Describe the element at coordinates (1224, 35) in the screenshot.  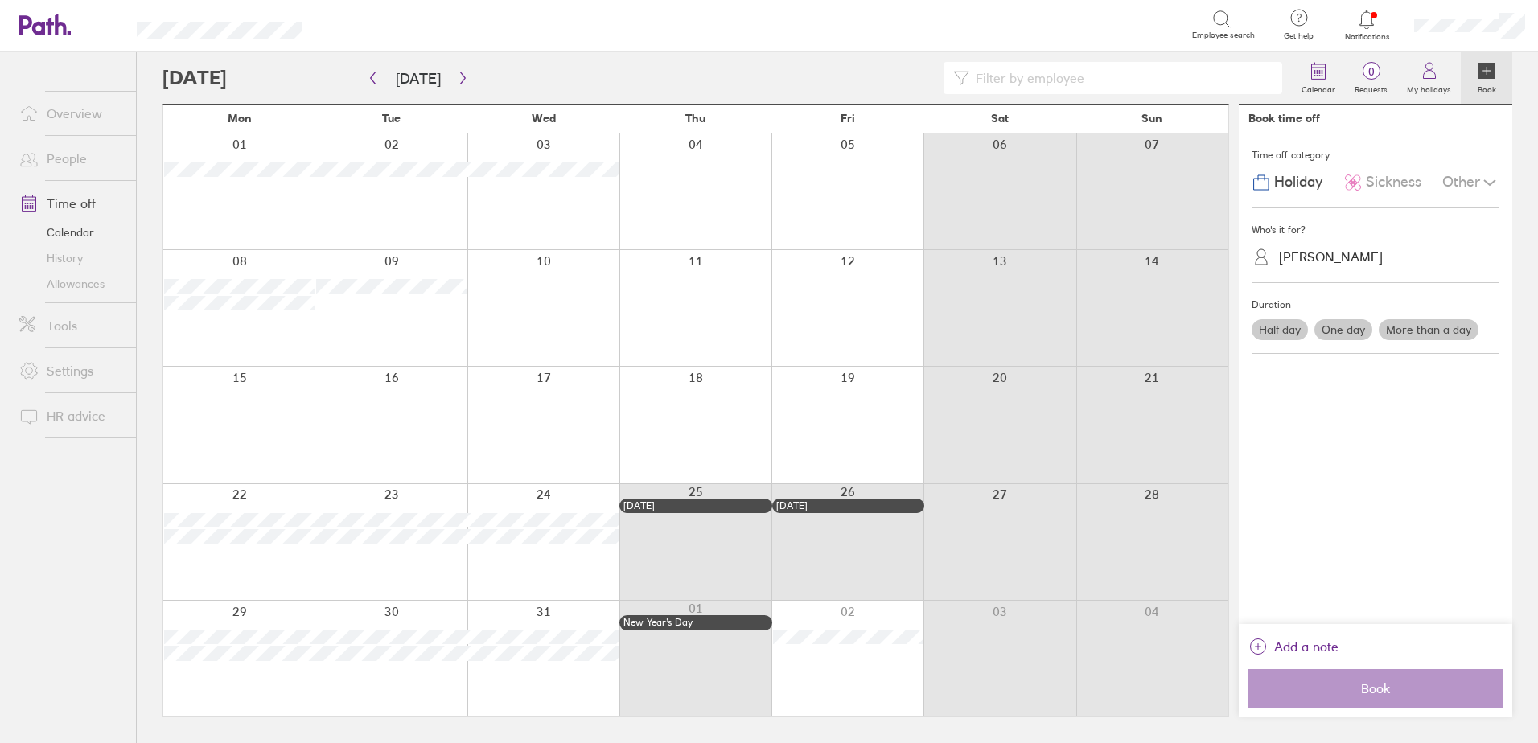
I see `span: Employee search` at that location.